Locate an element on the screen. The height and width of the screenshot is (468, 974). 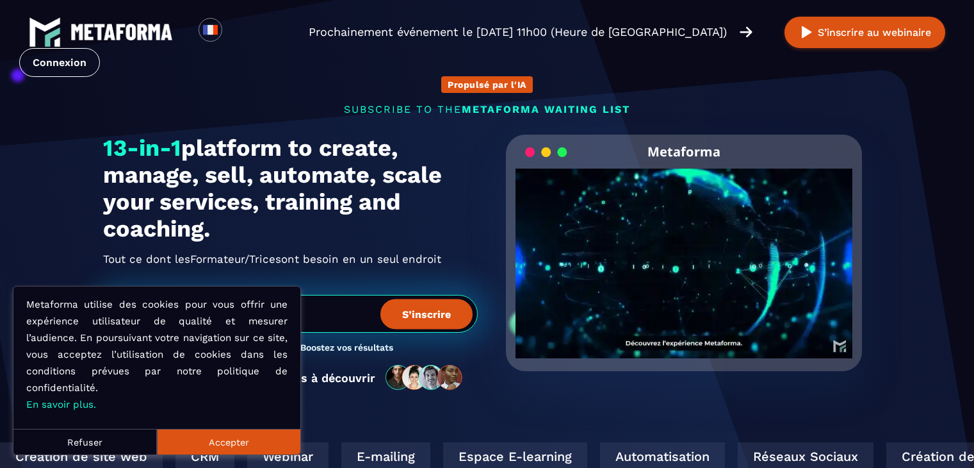
a: En savoir plus. is located at coordinates (61, 404).